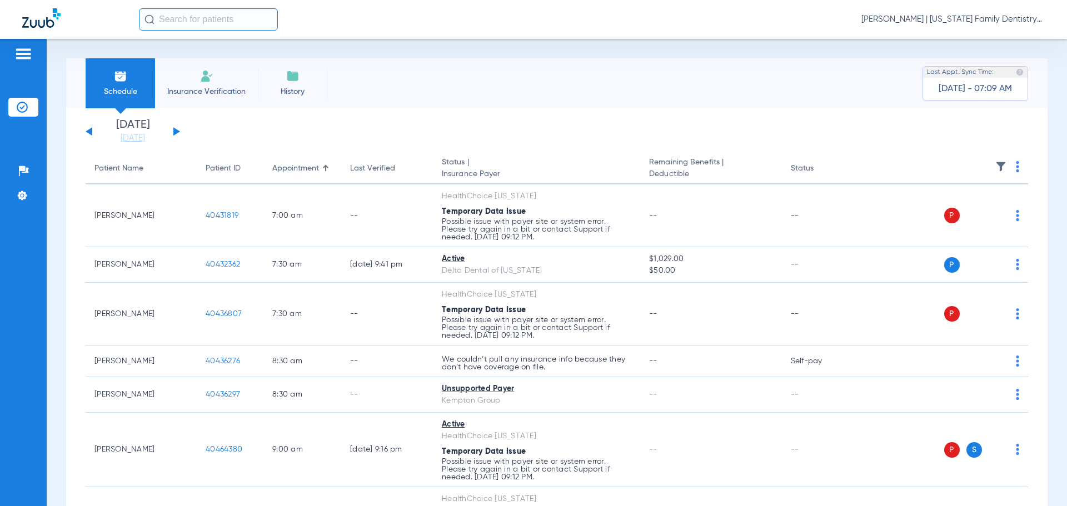 This screenshot has width=1067, height=506. I want to click on img: Manual Insurance Verification, so click(207, 76).